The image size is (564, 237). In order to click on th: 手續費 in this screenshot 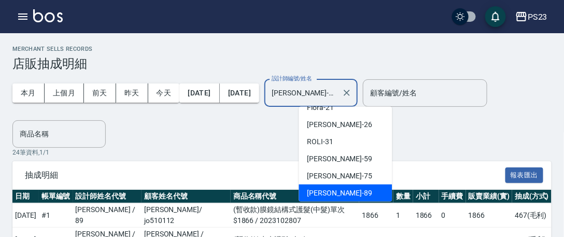, I will do `click(452, 196)`.